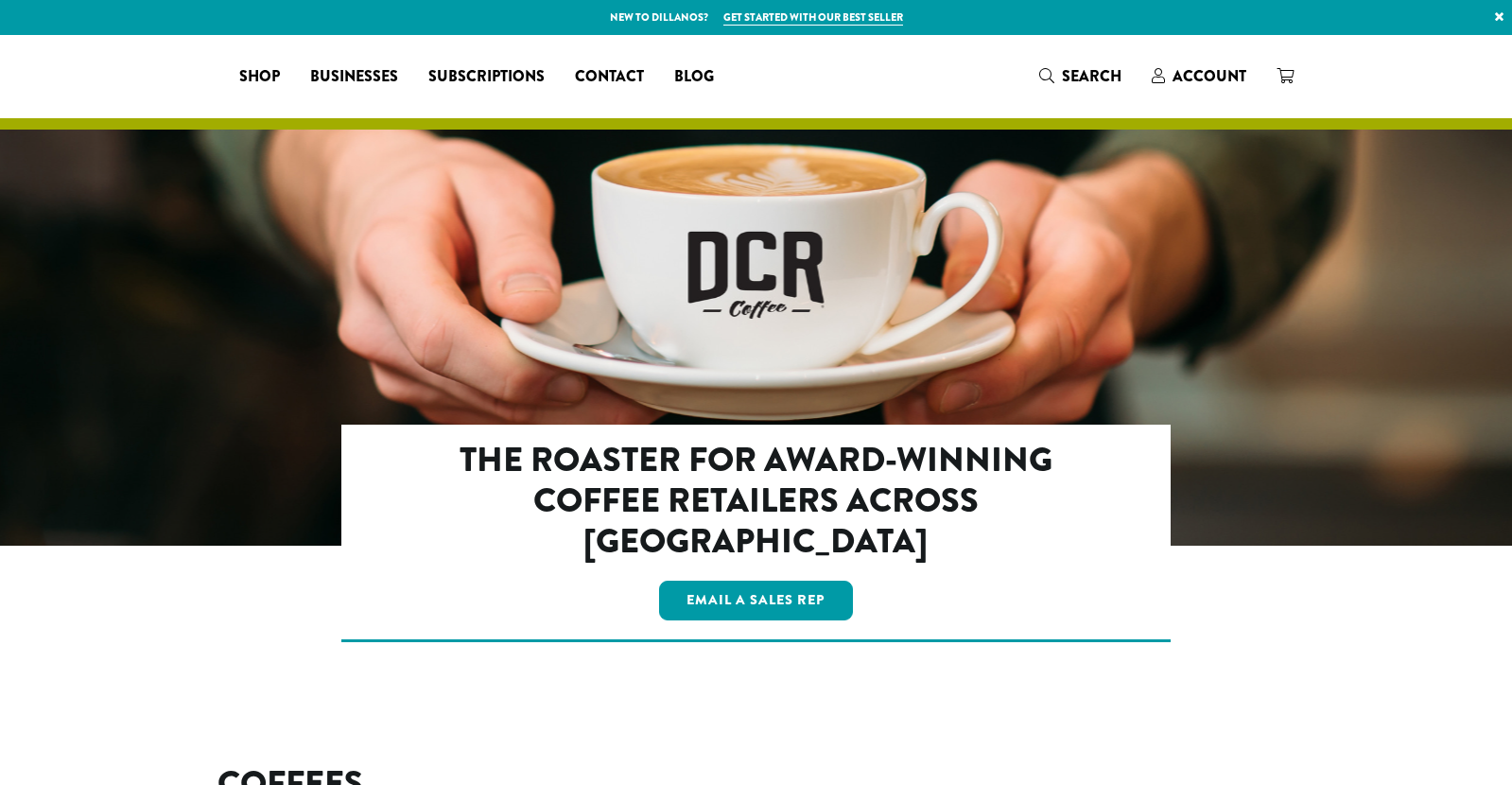 This screenshot has height=785, width=1512. Describe the element at coordinates (259, 76) in the screenshot. I see `a: Shop` at that location.